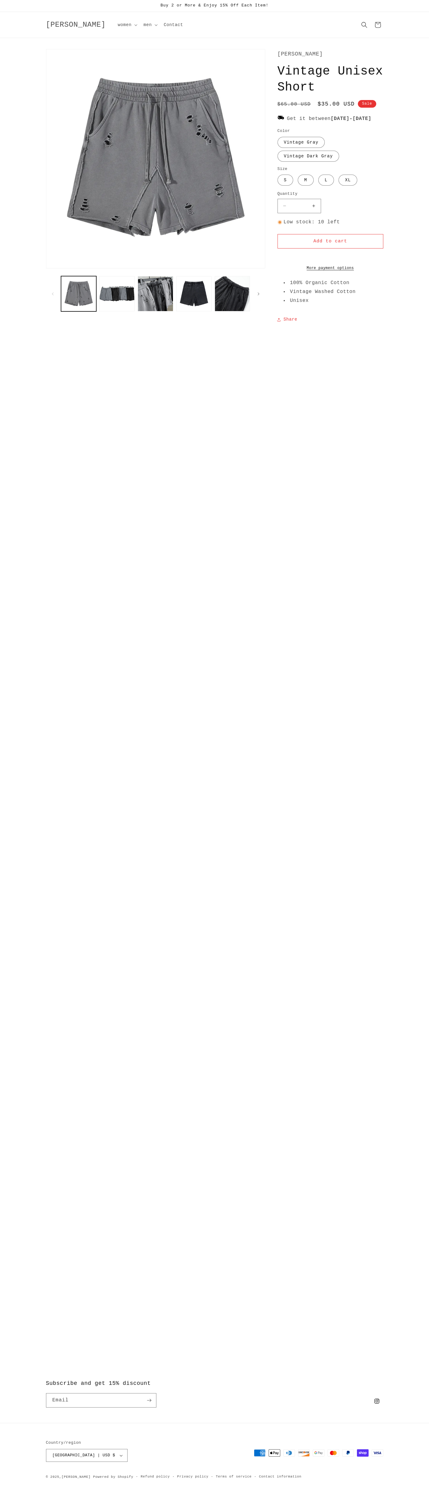  What do you see at coordinates (294, 104) in the screenshot?
I see `s: $65.00 USD` at bounding box center [294, 104].